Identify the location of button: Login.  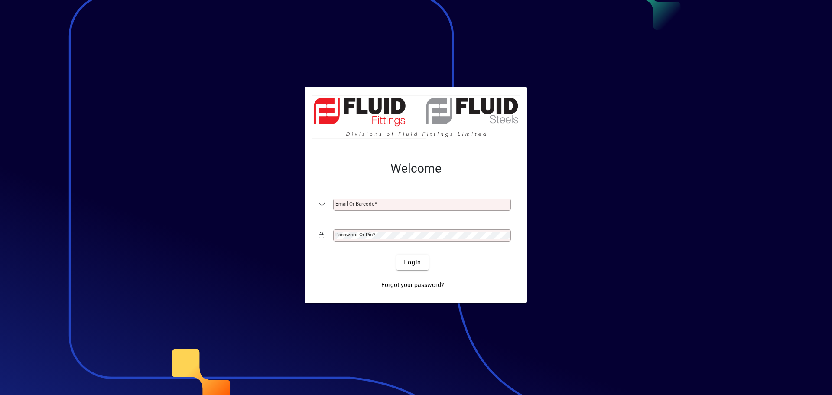
(412, 262).